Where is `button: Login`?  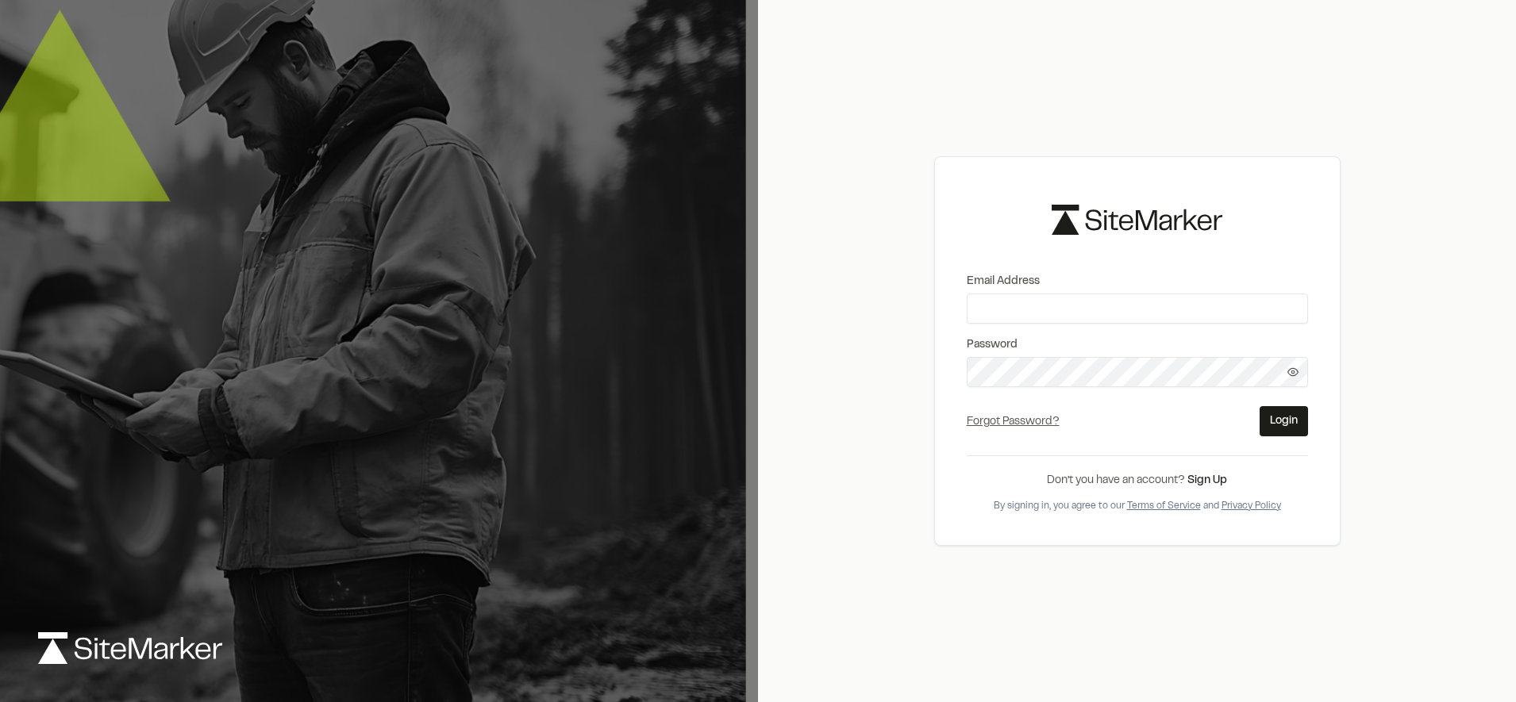 button: Login is located at coordinates (1283, 421).